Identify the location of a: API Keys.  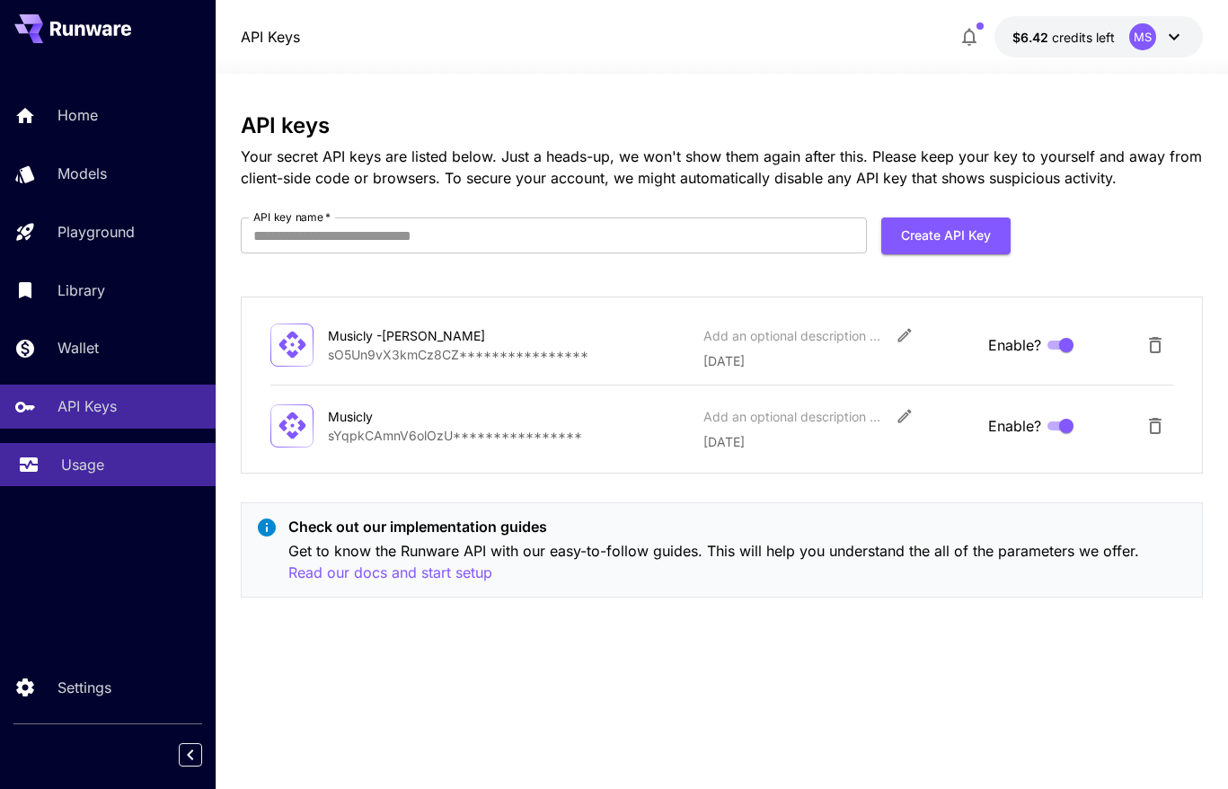
(270, 37).